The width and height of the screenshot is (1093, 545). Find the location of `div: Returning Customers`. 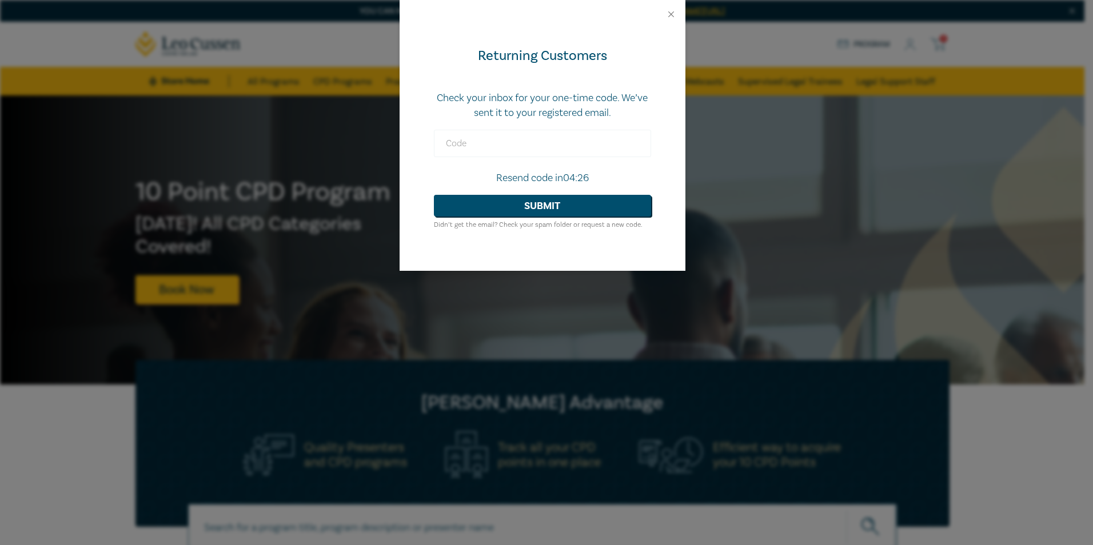

div: Returning Customers is located at coordinates (542, 56).